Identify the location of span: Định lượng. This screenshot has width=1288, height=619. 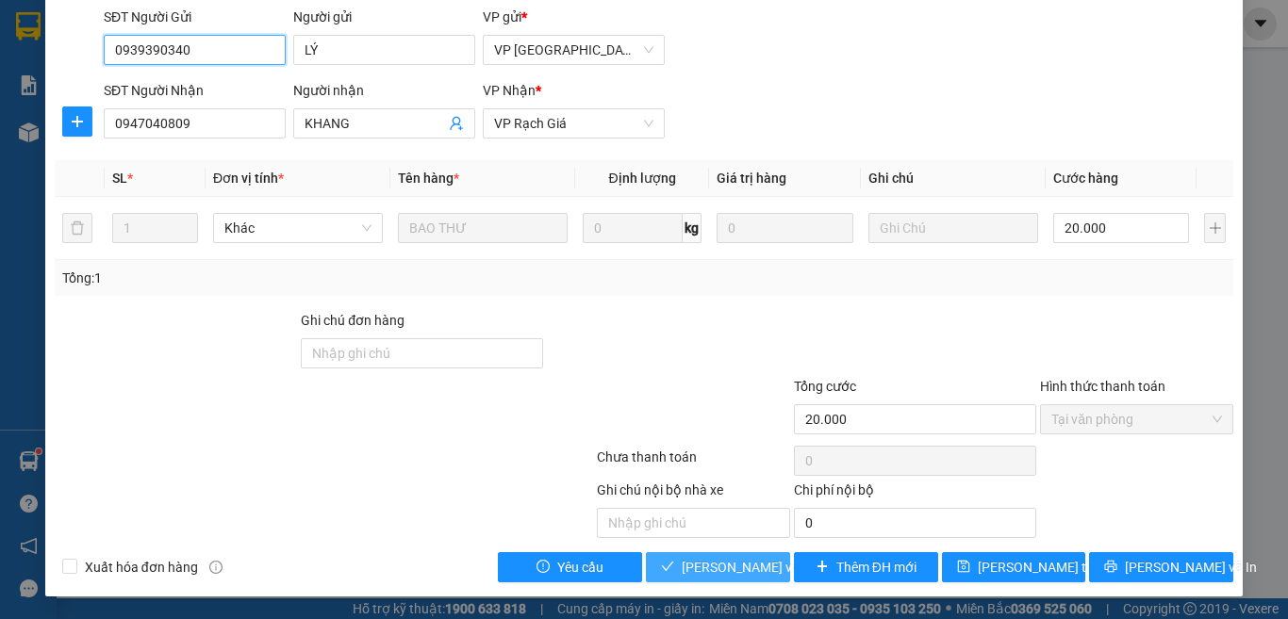
(641, 178).